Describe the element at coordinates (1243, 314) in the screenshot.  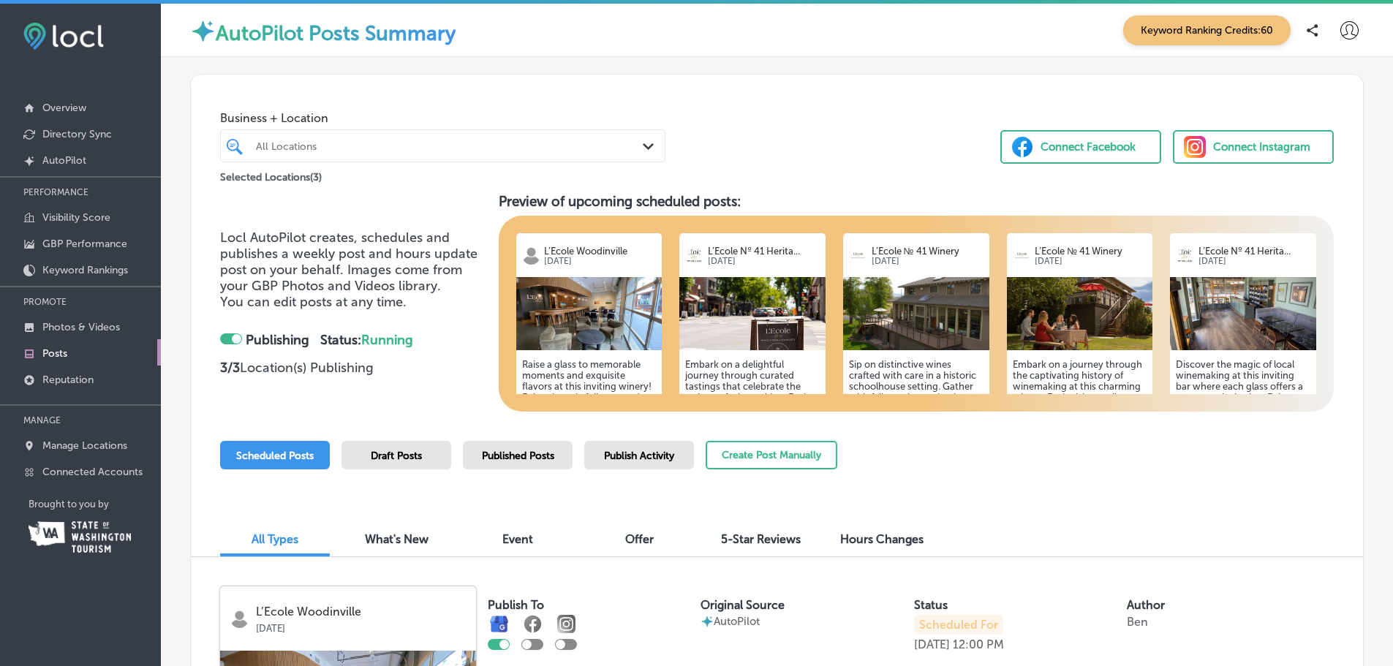
I see `img: 1750787728ed4db01d-e0ce-460d-b21f-778e311f8829_Heritage_Inside_14_HighRes.jpg` at that location.